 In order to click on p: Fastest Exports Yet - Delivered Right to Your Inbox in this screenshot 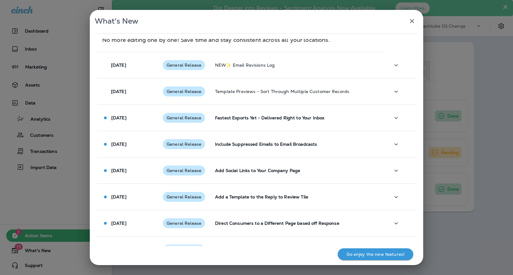, I will do `click(297, 118)`.